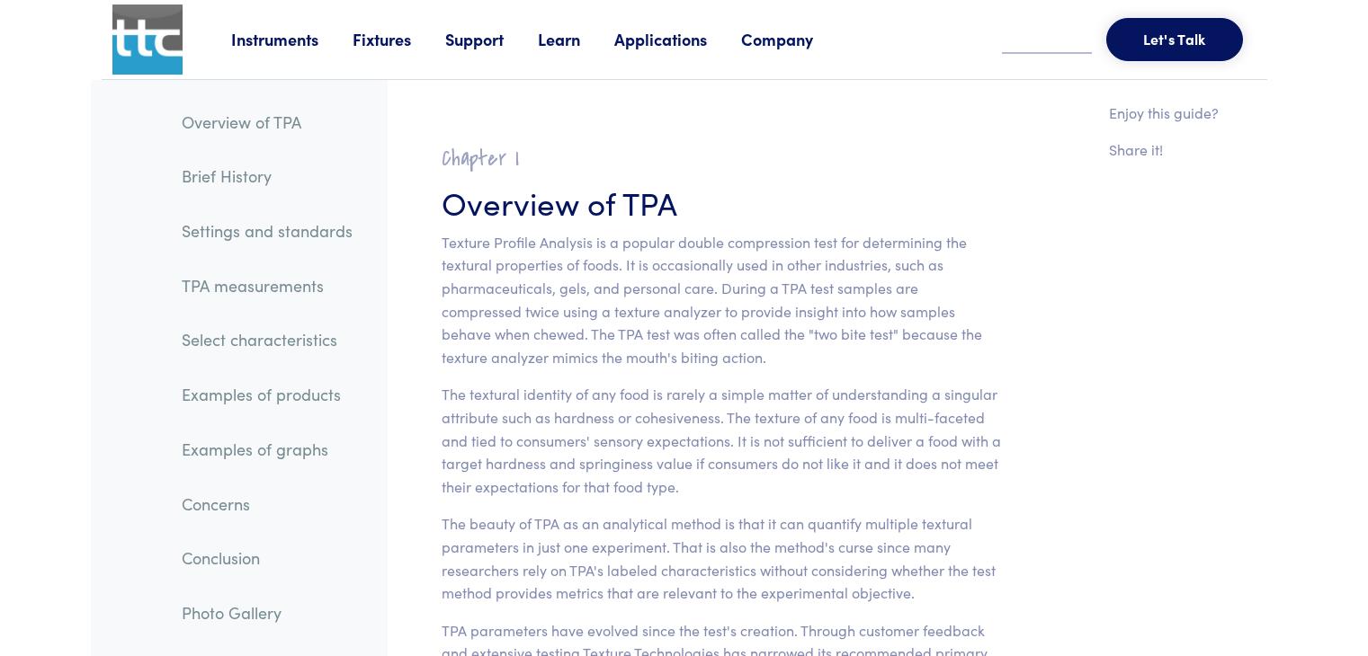  What do you see at coordinates (398, 39) in the screenshot?
I see `a: Fixtures` at bounding box center [398, 39].